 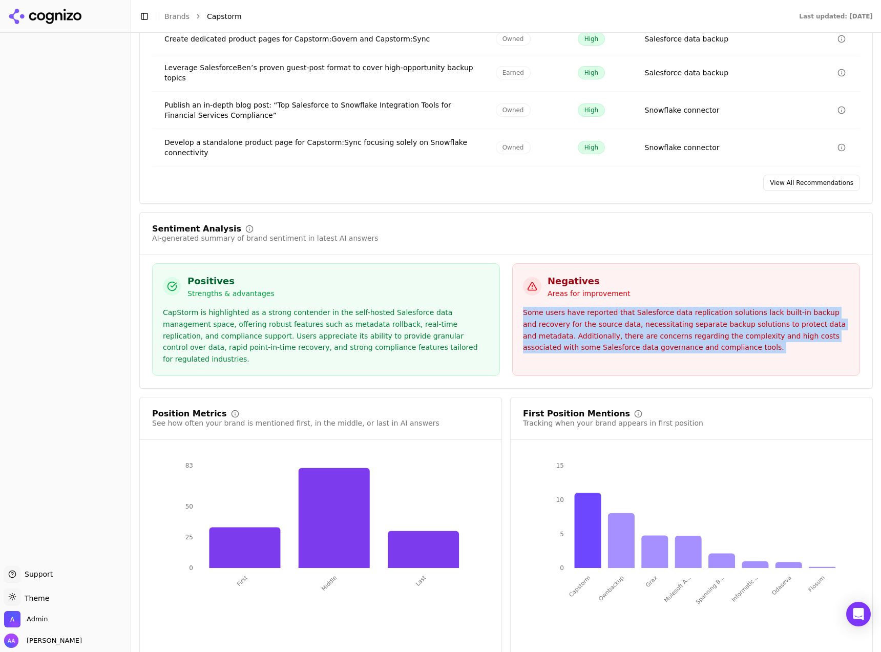 What do you see at coordinates (513, 73) in the screenshot?
I see `span: Earned` at bounding box center [513, 73].